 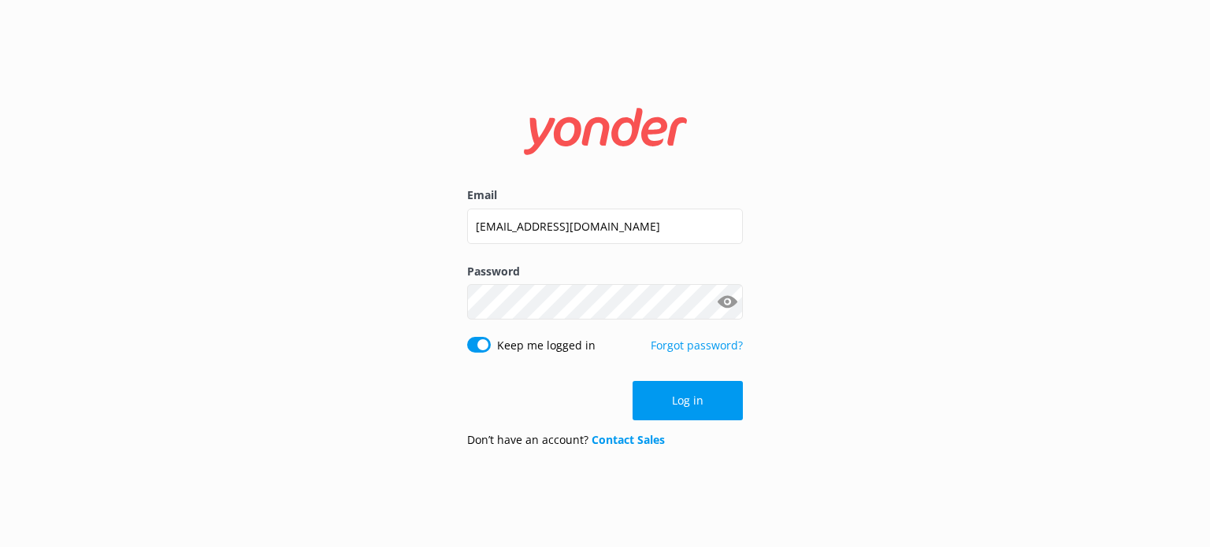 What do you see at coordinates (605, 272) in the screenshot?
I see `label: Password` at bounding box center [605, 272].